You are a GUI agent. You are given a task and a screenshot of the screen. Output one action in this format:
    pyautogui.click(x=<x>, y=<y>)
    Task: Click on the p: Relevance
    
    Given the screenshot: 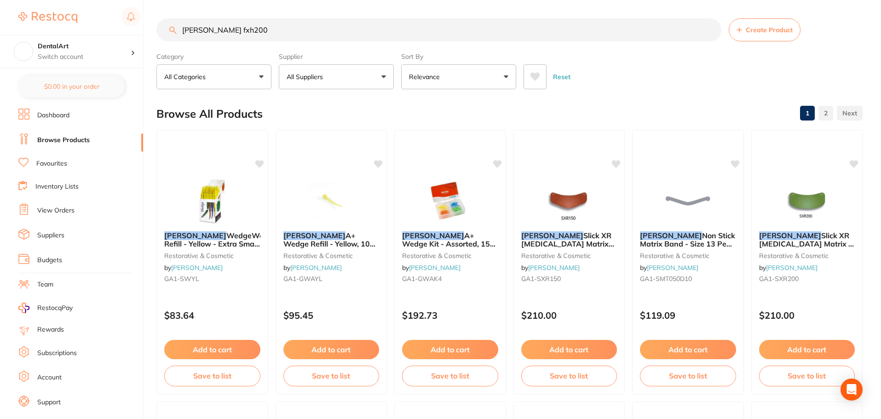 What is the action you would take?
    pyautogui.click(x=426, y=77)
    